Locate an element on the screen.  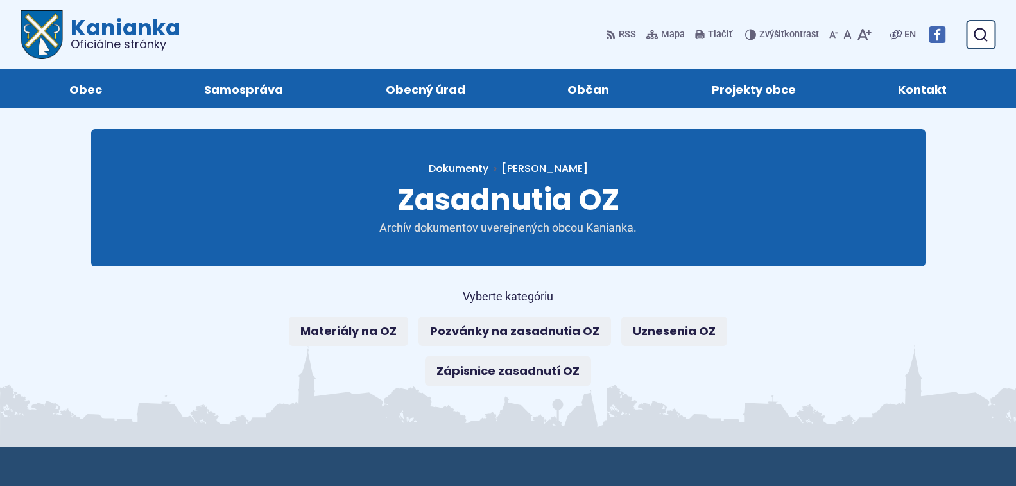
span: Oficiálne stránky is located at coordinates (125, 44).